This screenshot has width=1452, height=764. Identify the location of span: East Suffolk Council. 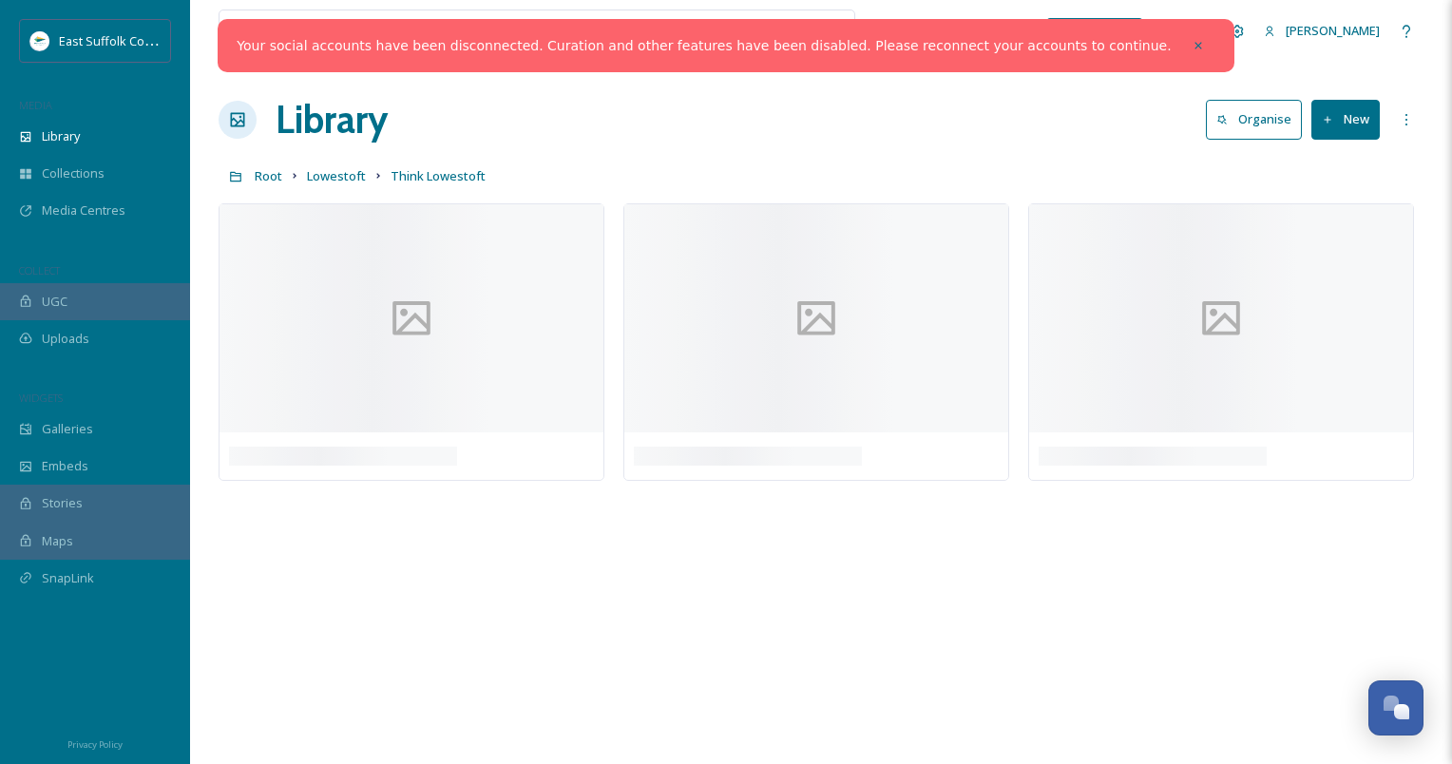
(115, 40).